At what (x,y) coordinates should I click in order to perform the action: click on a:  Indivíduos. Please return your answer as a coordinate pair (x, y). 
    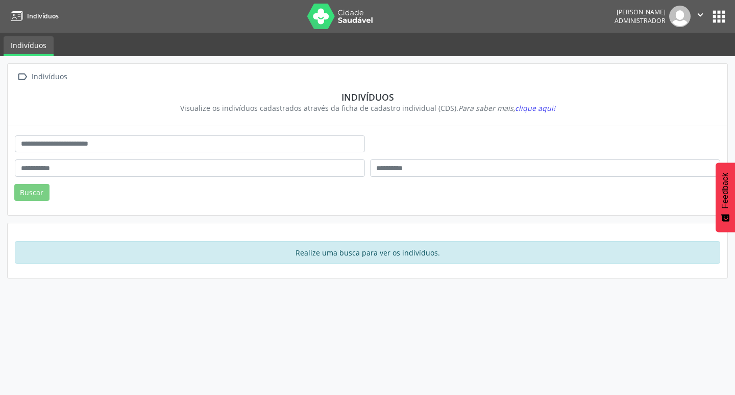
    Looking at the image, I should click on (42, 77).